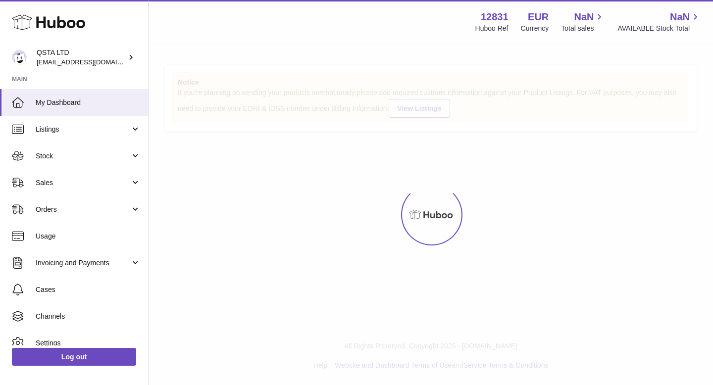 The image size is (713, 385). What do you see at coordinates (83, 129) in the screenshot?
I see `span: Listings` at bounding box center [83, 129].